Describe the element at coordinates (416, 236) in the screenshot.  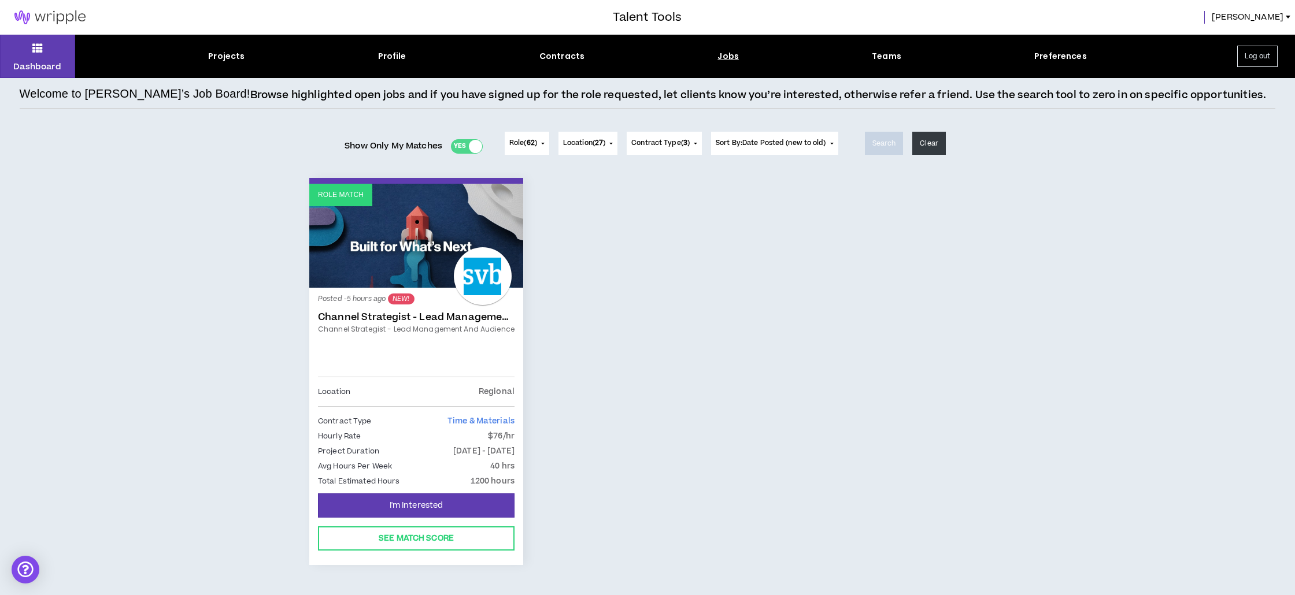
I see `a: Role Match` at that location.